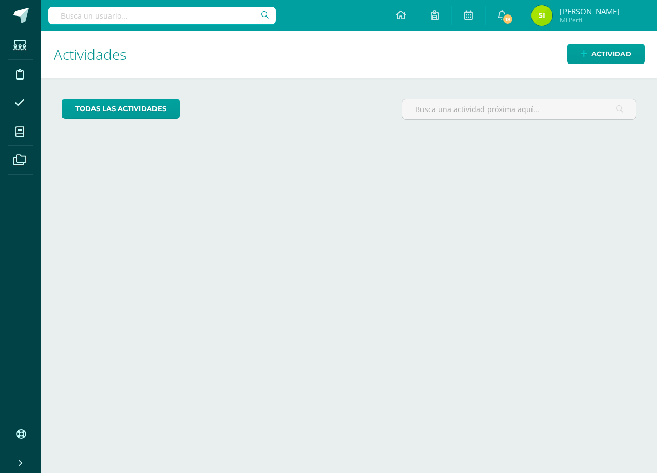 The image size is (657, 473). Describe the element at coordinates (519, 109) in the screenshot. I see `input: Busca una actividad próxima aquí...` at that location.